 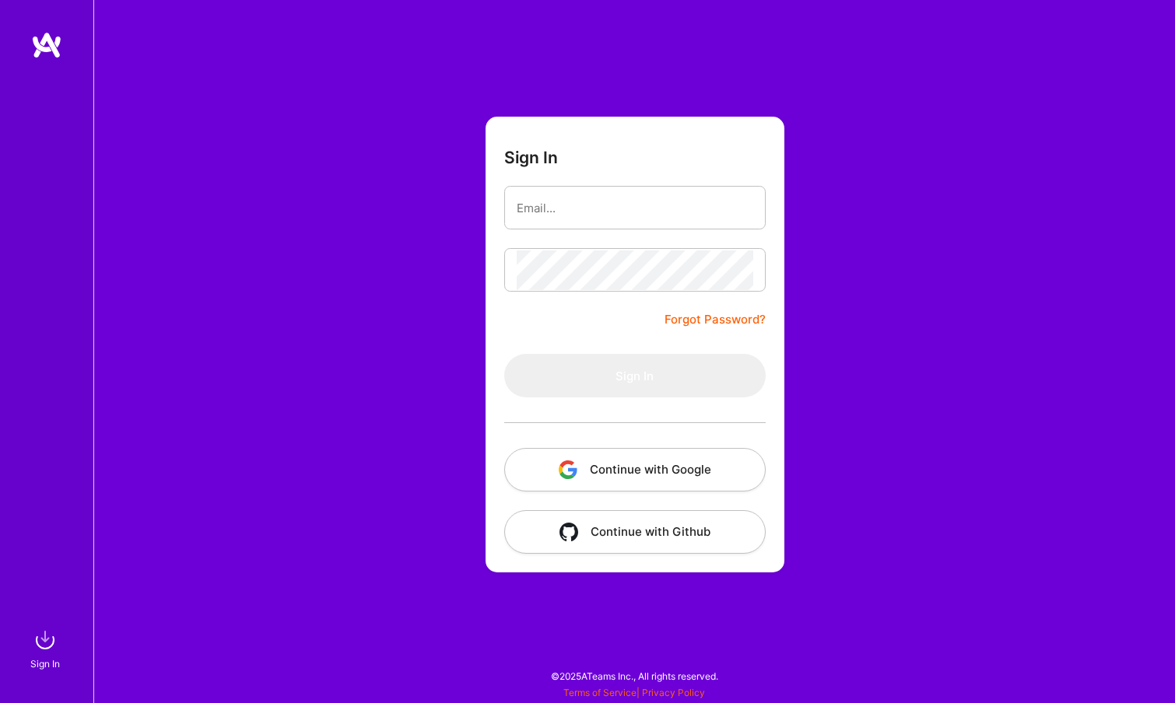 What do you see at coordinates (635, 376) in the screenshot?
I see `button: Sign In` at bounding box center [635, 376].